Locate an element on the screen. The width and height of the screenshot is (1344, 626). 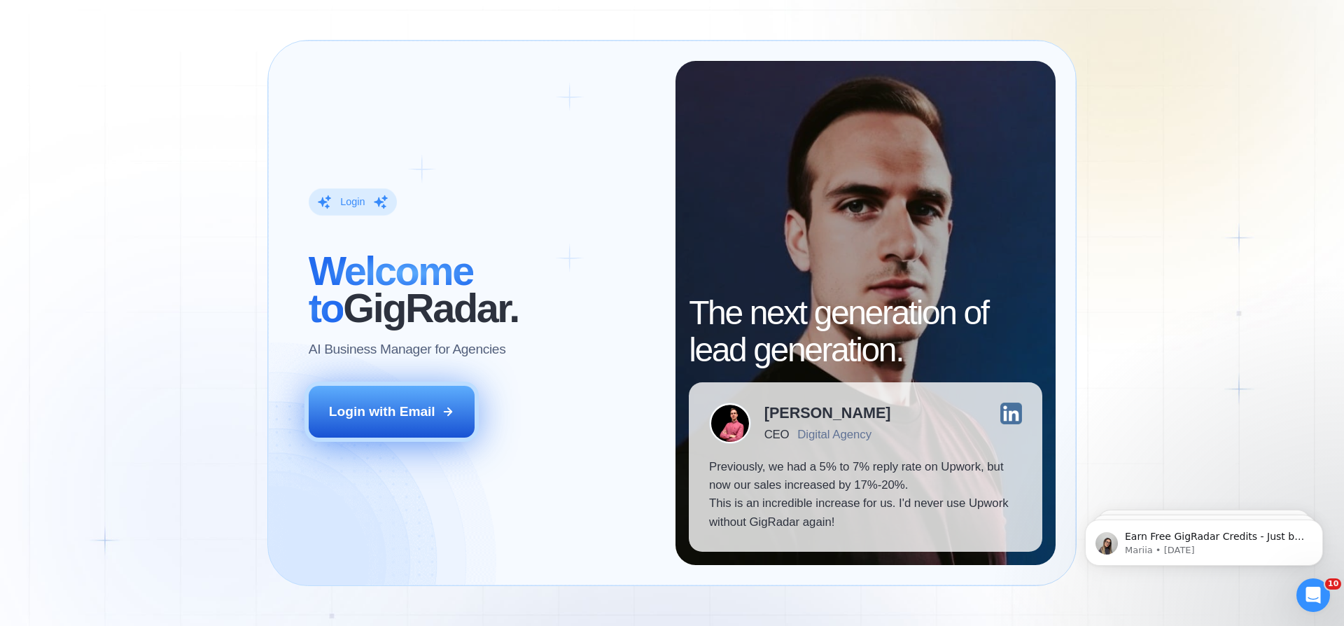
span: Welcome to is located at coordinates (391, 289).